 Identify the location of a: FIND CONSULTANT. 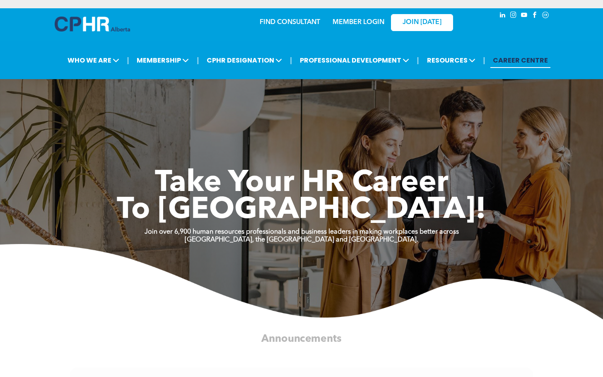
(290, 22).